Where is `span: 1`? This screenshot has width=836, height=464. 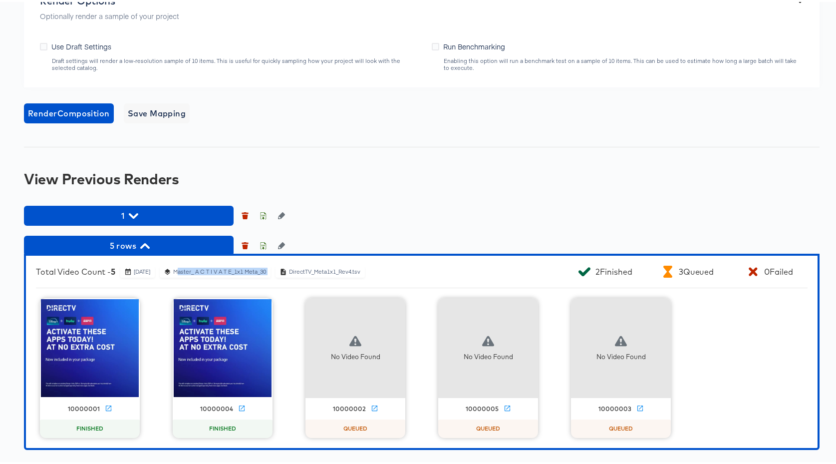
span: 1 is located at coordinates (129, 214).